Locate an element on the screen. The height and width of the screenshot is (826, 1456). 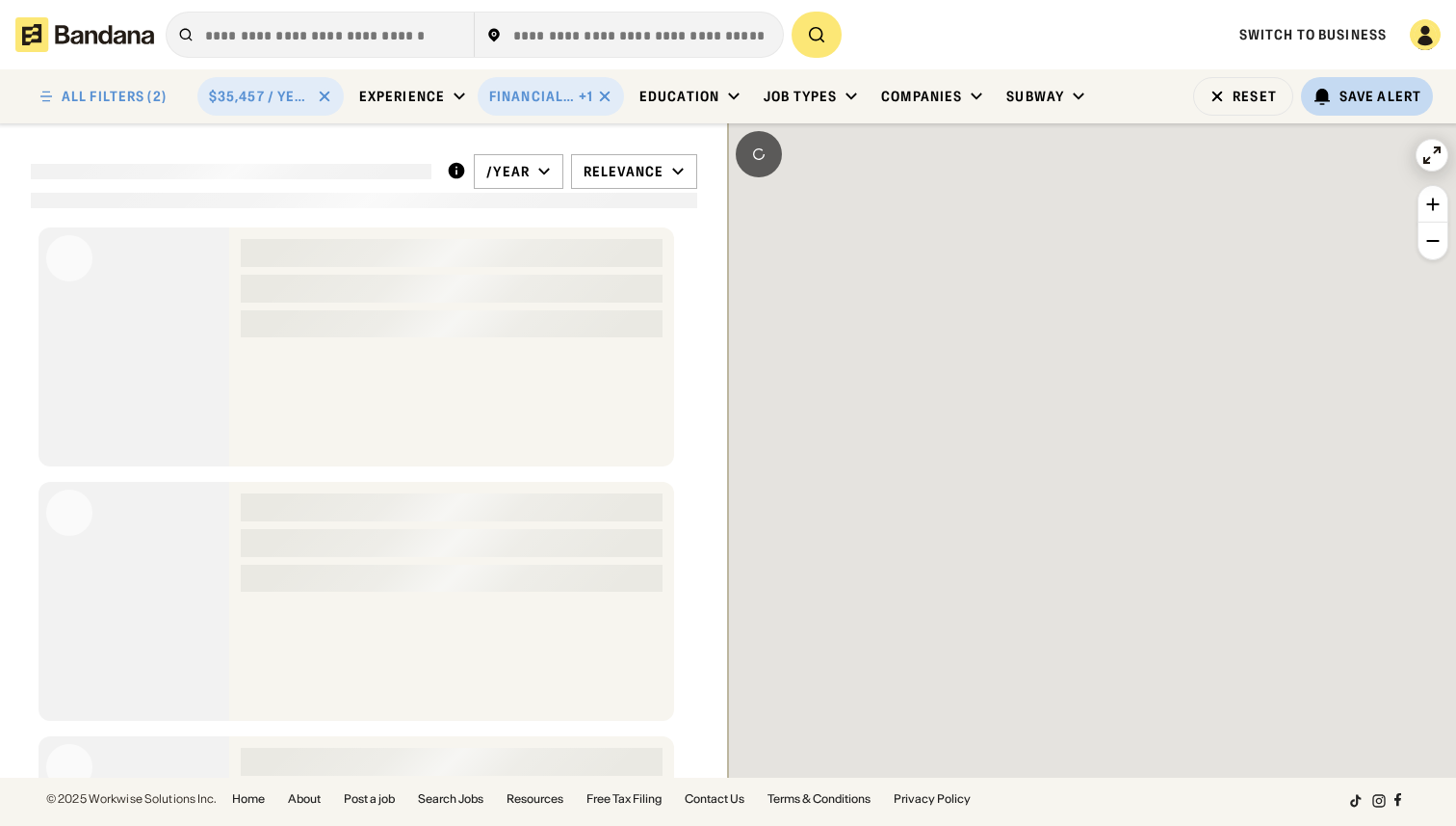
div: Experience is located at coordinates (401, 97).